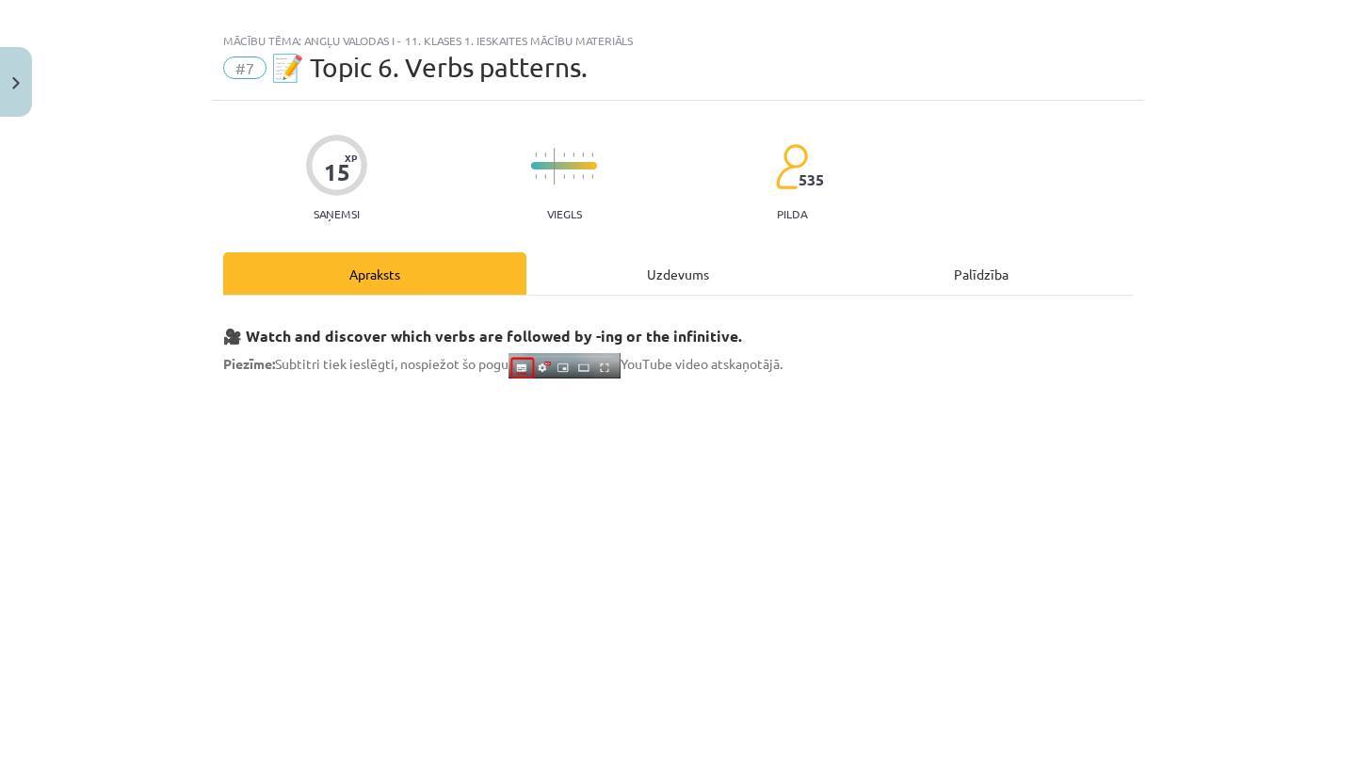  What do you see at coordinates (792, 214) in the screenshot?
I see `p: pilda` at bounding box center [792, 214].